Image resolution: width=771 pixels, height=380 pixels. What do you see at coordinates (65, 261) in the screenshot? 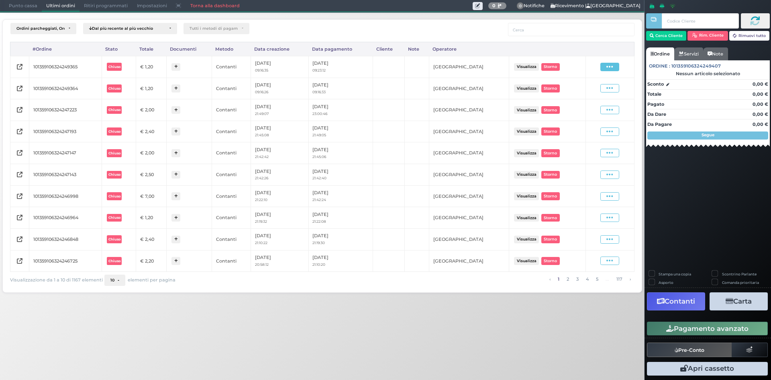
I see `td: 101359106324246725` at bounding box center [65, 261].